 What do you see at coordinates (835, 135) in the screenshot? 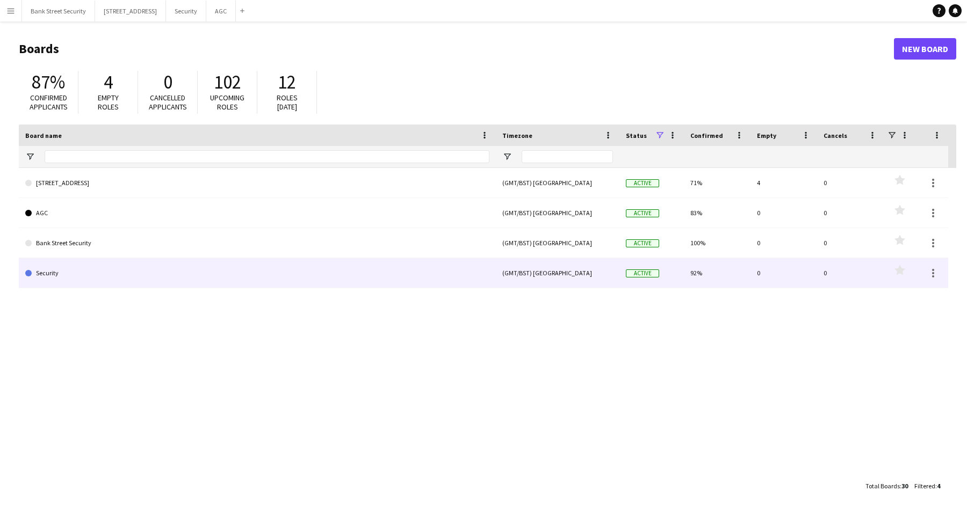
I see `span: Cancels` at bounding box center [835, 135].